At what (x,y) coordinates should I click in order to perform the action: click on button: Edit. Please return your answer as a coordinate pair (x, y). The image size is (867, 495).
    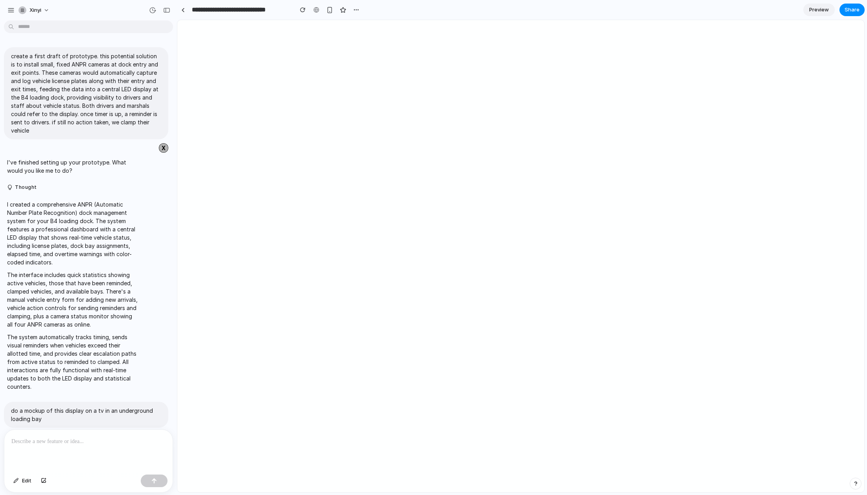
    Looking at the image, I should click on (22, 481).